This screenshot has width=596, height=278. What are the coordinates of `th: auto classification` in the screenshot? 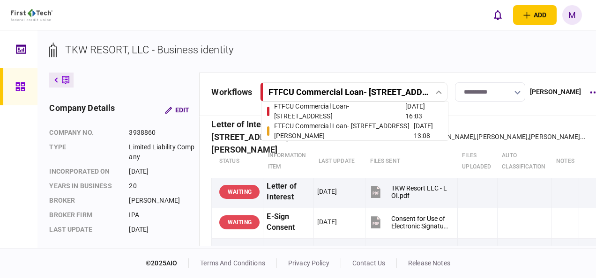 It's located at (524, 162).